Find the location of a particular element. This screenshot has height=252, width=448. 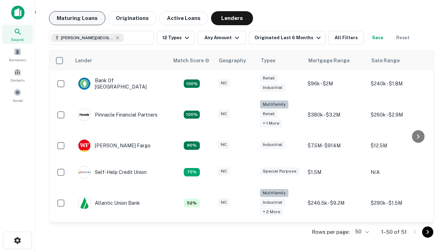

div: + 1 more is located at coordinates (271, 123).